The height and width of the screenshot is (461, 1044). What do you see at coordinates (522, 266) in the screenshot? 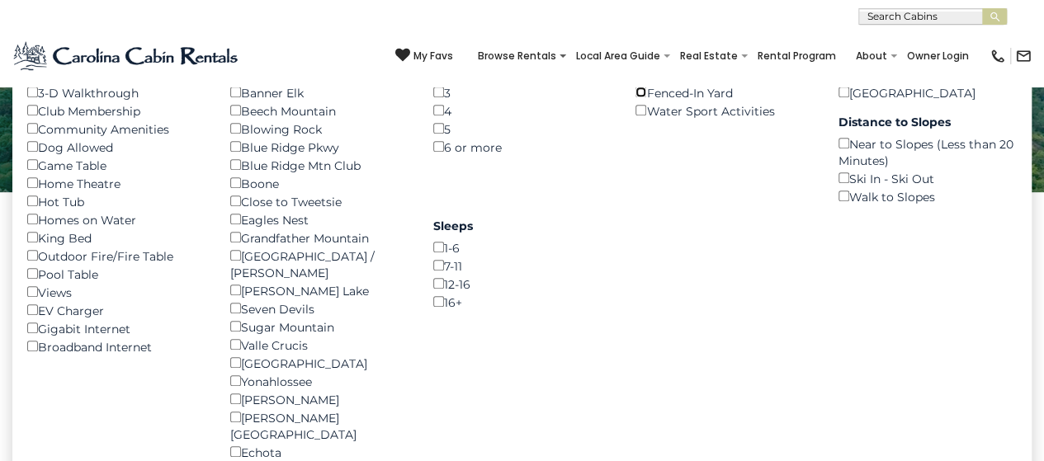
I see `div: 7-11` at bounding box center [522, 266].